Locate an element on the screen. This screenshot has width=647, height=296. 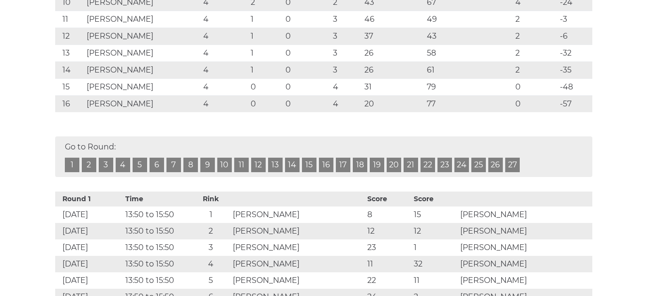
td: 46 is located at coordinates (393, 19).